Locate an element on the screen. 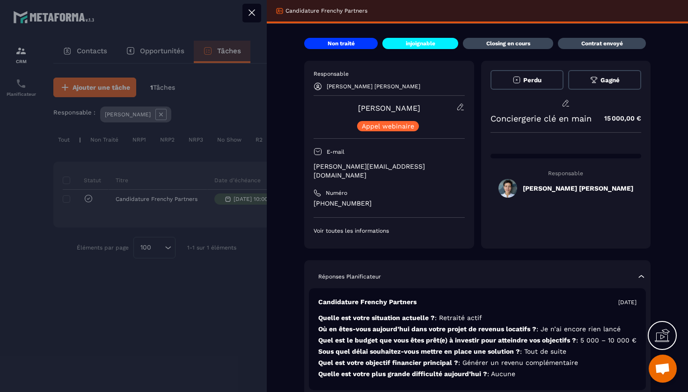  p: Voir toutes les informations is located at coordinates (389, 231).